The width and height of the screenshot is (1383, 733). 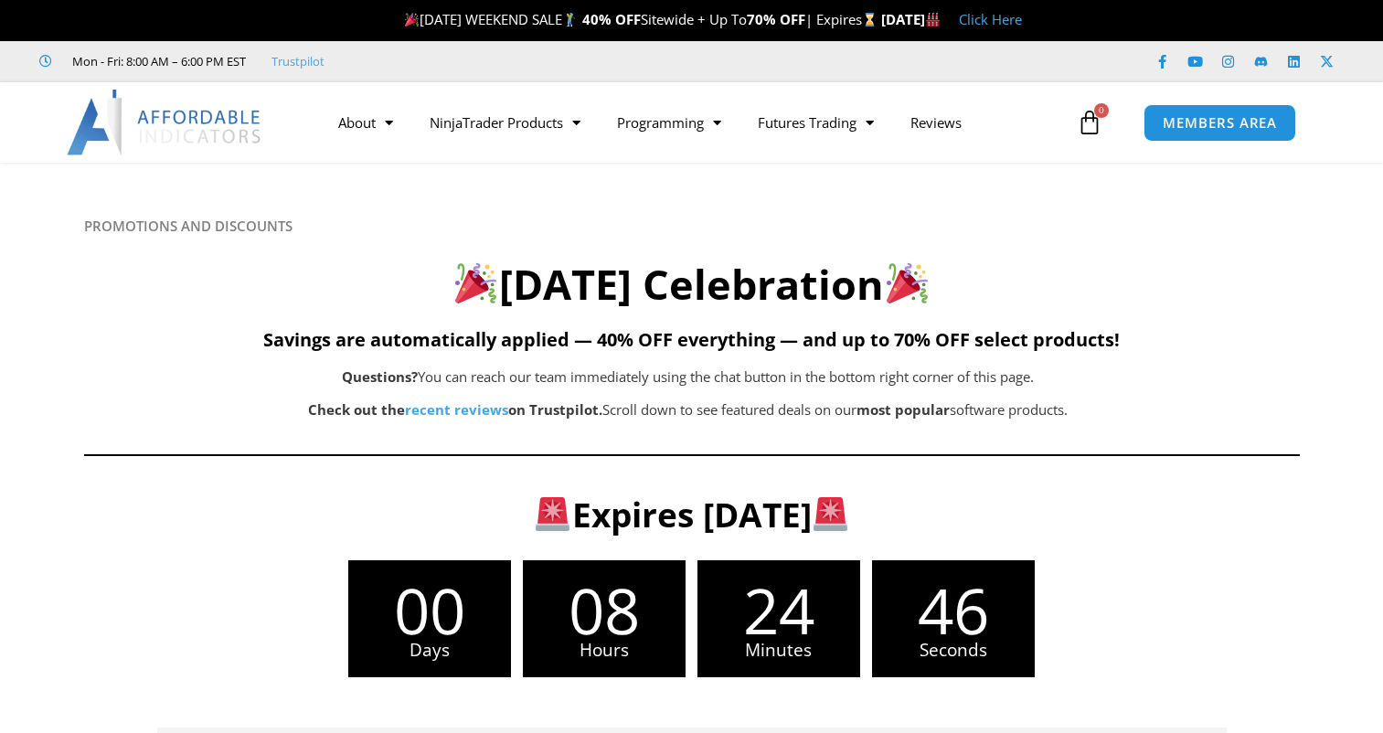 What do you see at coordinates (1219, 122) in the screenshot?
I see `a: MEMBERS AREA` at bounding box center [1219, 122].